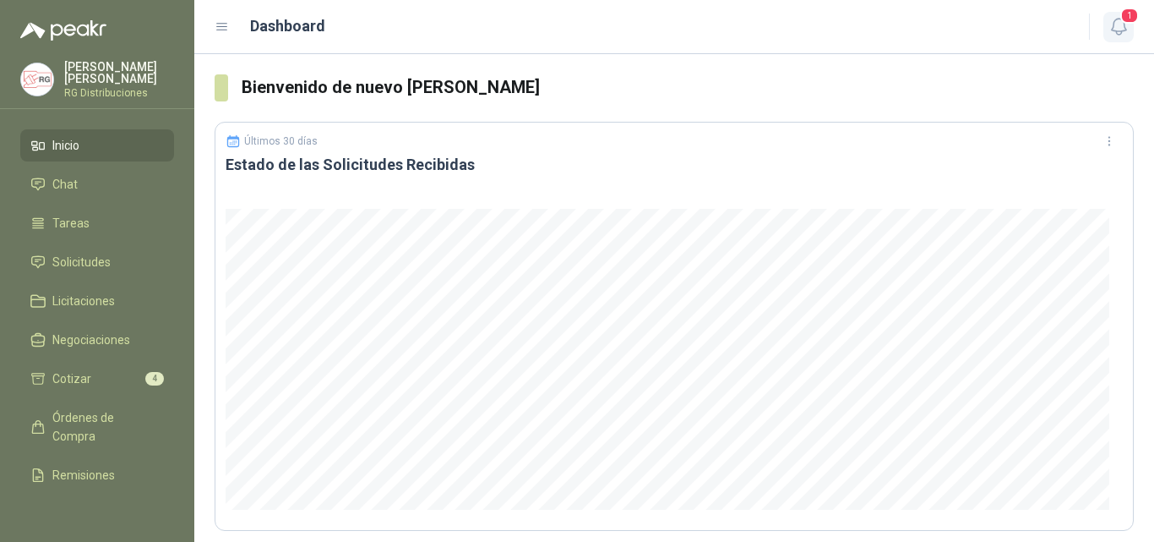 This screenshot has width=1154, height=542. Describe the element at coordinates (97, 223) in the screenshot. I see `a: Tareas` at that location.